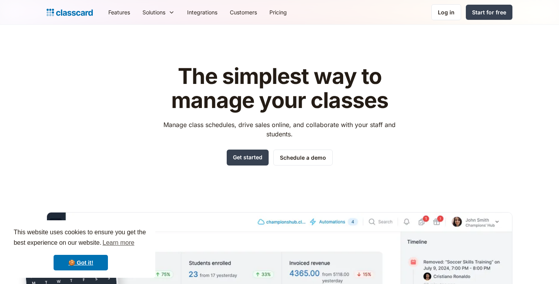 The width and height of the screenshot is (559, 284). I want to click on span: This website uses cookies to ensure you get the best experience on our website., so click(81, 238).